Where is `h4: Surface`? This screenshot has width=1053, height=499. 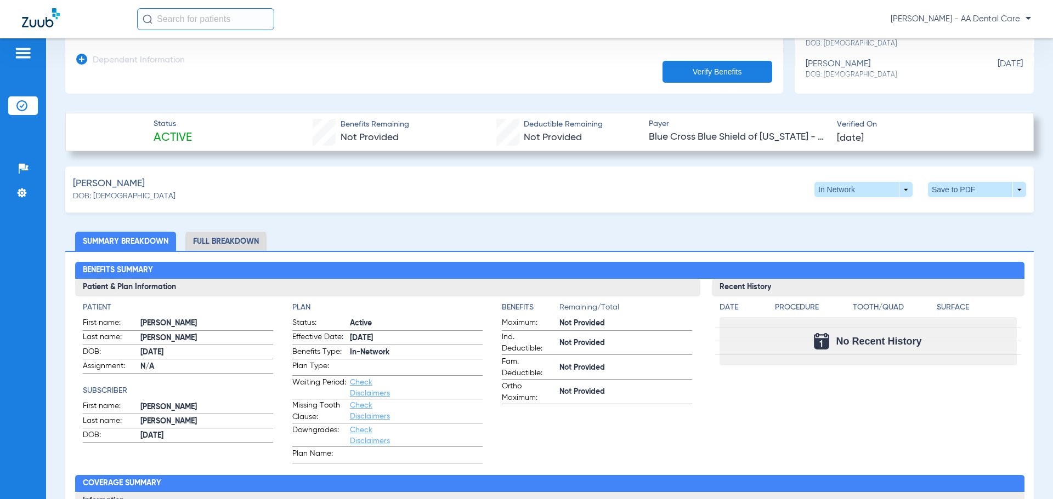 h4: Surface is located at coordinates (976, 308).